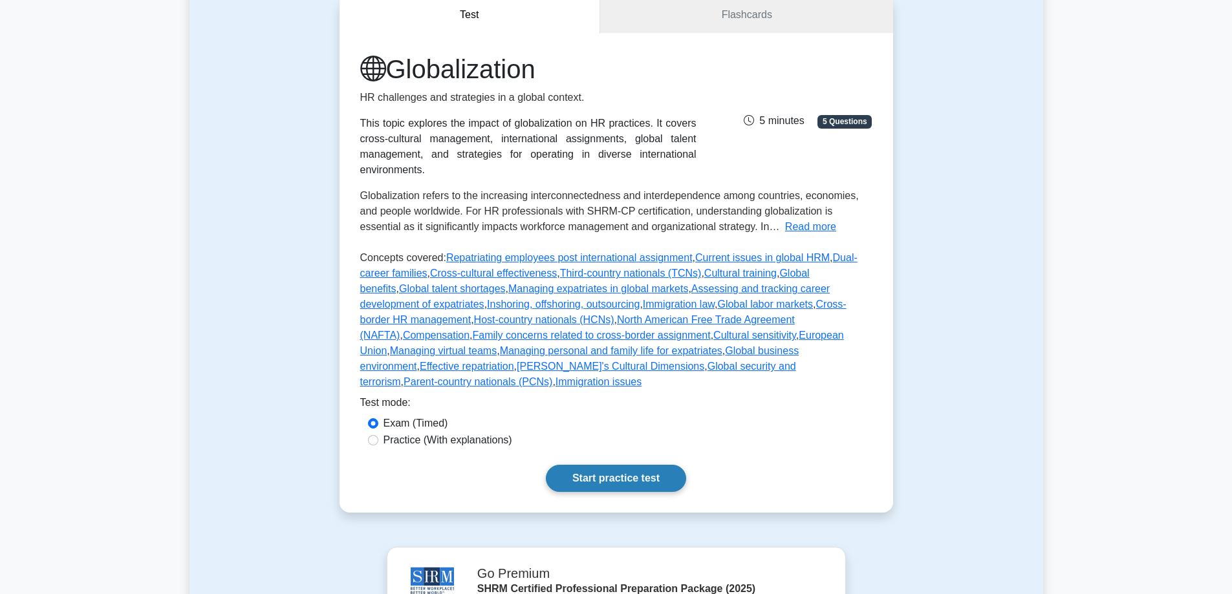 The image size is (1232, 594). What do you see at coordinates (611, 350) in the screenshot?
I see `a: Managing personal and family life for expatriates` at bounding box center [611, 350].